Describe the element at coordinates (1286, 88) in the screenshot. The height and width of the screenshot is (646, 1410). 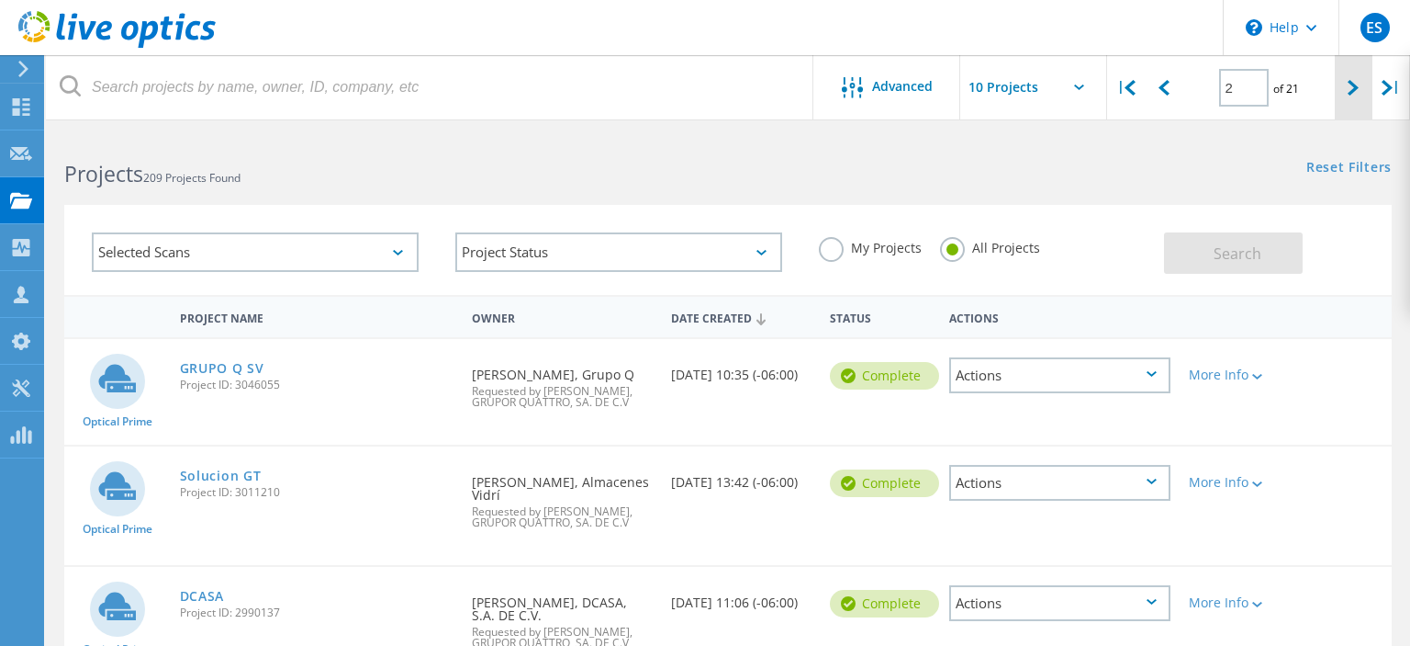
I see `span: of 21` at that location.